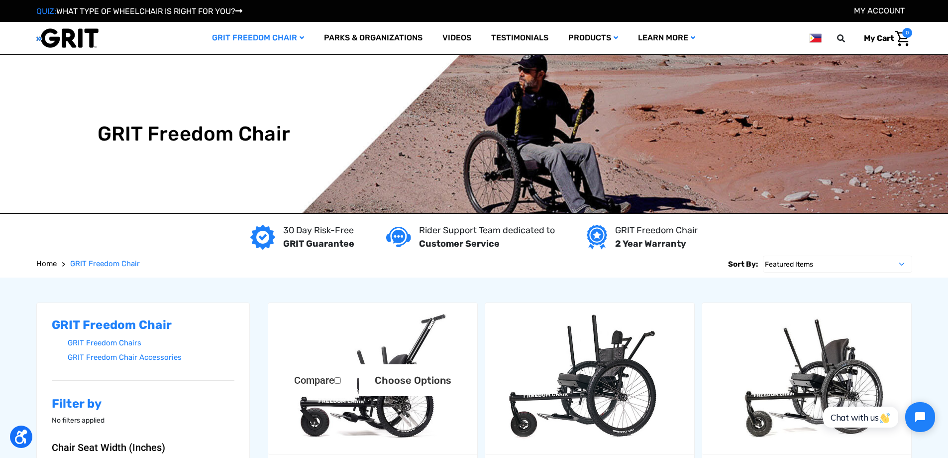 The height and width of the screenshot is (458, 948). I want to click on img: ph.png, so click(815, 38).